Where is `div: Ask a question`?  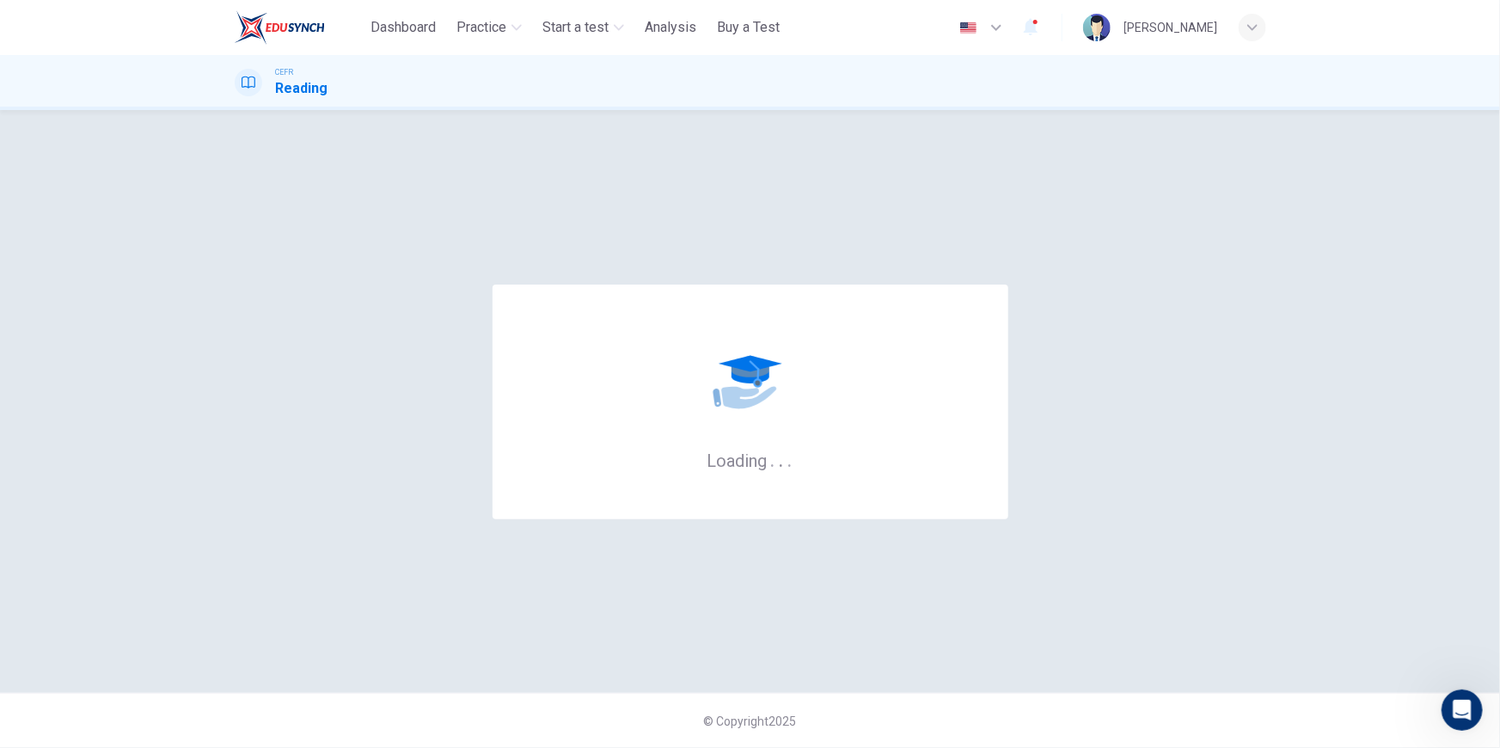 div: Ask a question is located at coordinates (148, 413).